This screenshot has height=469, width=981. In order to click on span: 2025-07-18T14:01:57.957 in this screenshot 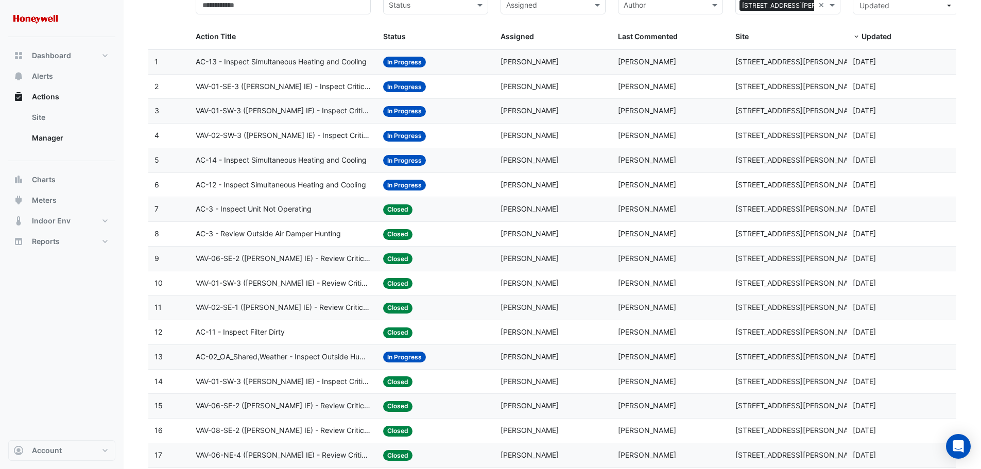, I will do `click(864, 455)`.